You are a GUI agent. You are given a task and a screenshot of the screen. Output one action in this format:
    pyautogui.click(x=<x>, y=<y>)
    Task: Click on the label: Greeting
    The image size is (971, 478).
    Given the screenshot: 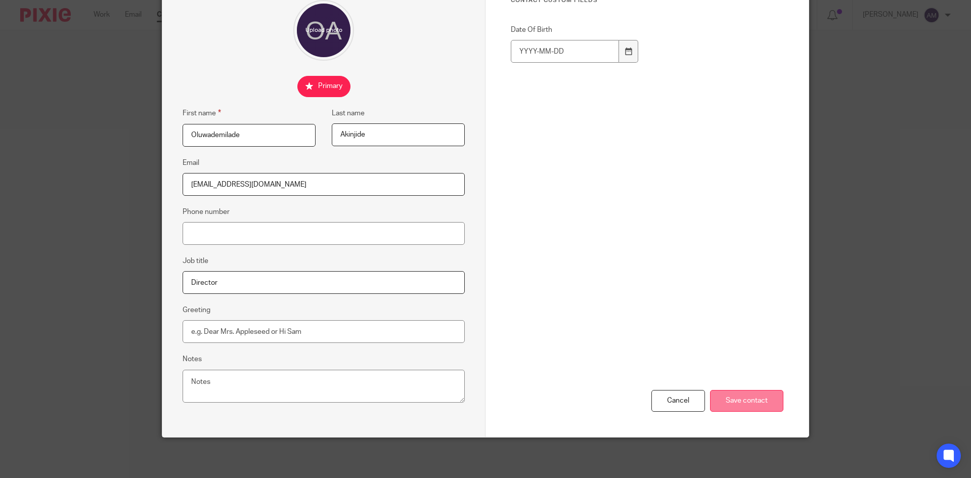 What is the action you would take?
    pyautogui.click(x=196, y=310)
    